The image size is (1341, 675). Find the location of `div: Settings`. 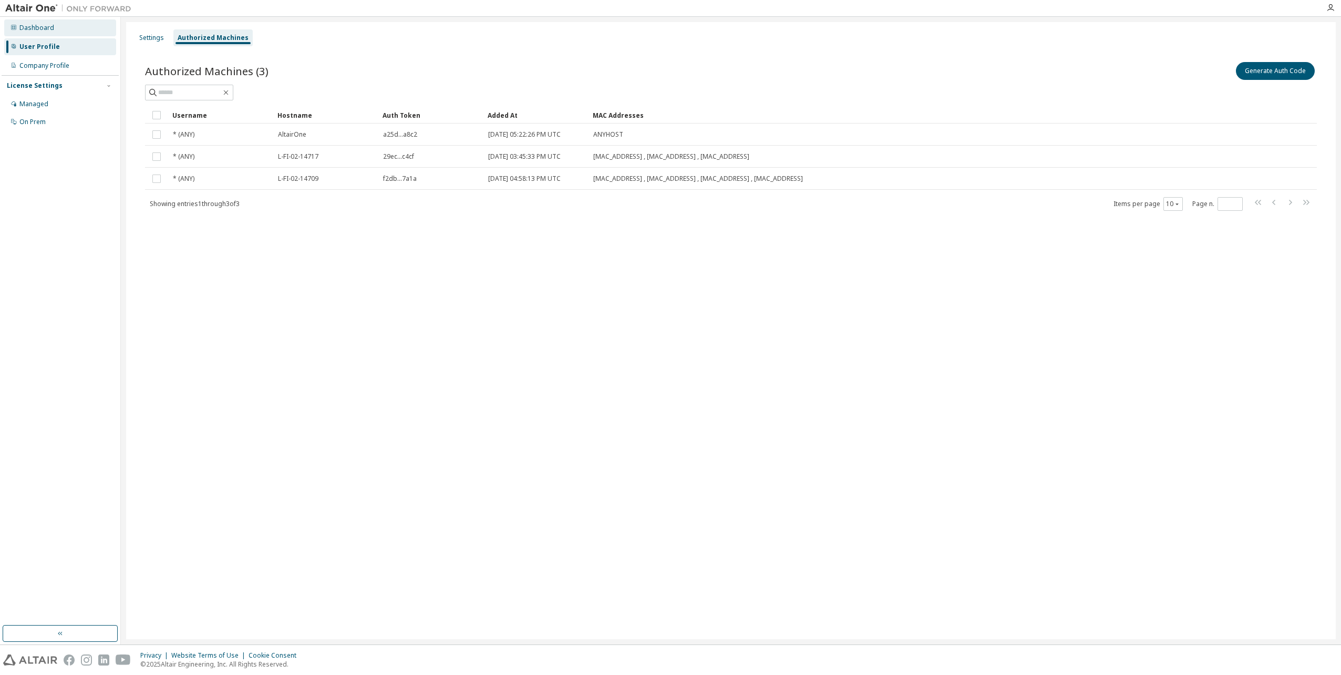

div: Settings is located at coordinates (151, 38).